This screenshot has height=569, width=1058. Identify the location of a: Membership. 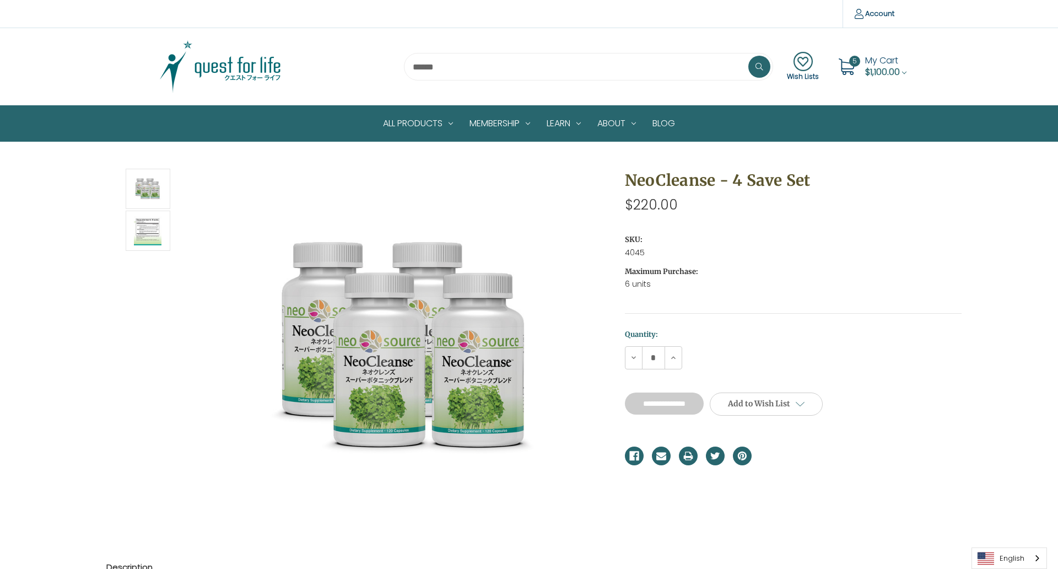
(500, 123).